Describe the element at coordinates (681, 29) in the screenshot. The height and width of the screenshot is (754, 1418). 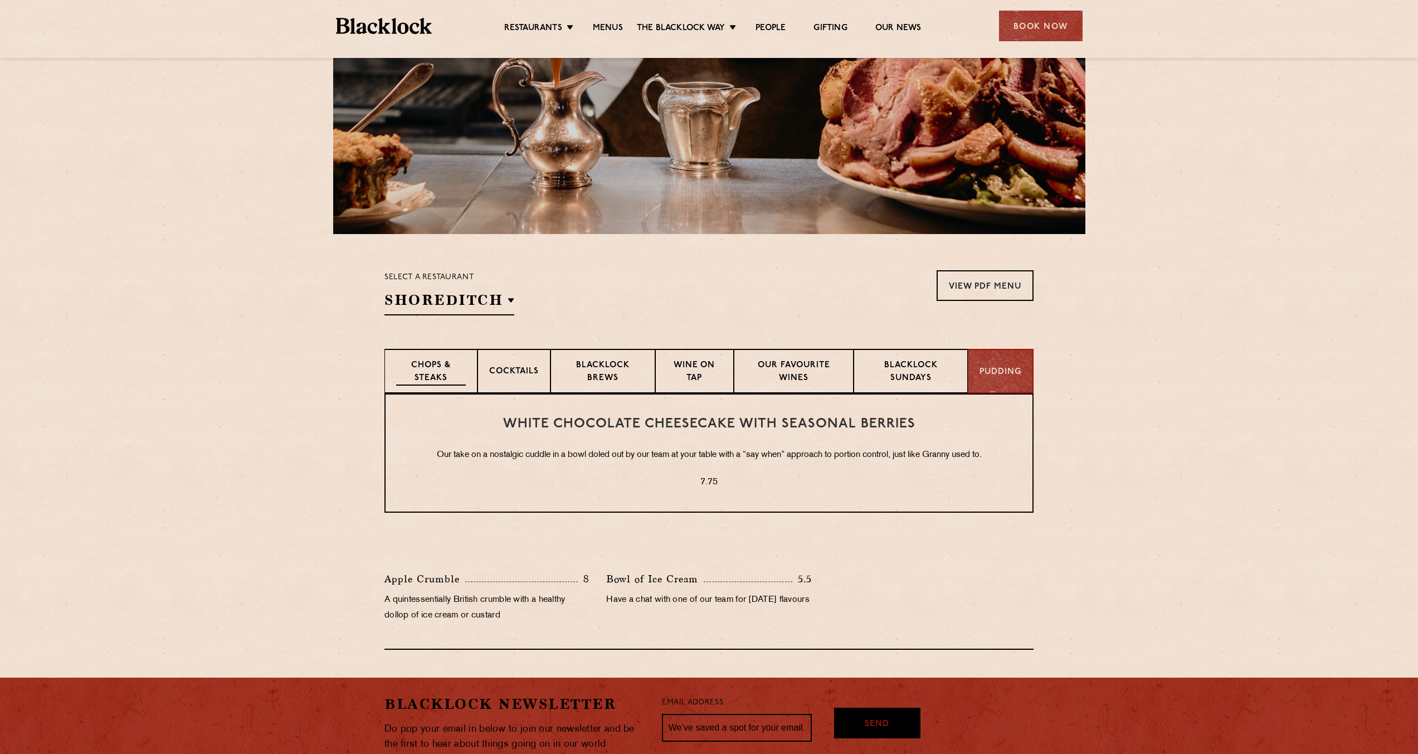
I see `a: The Blacklock Way` at that location.